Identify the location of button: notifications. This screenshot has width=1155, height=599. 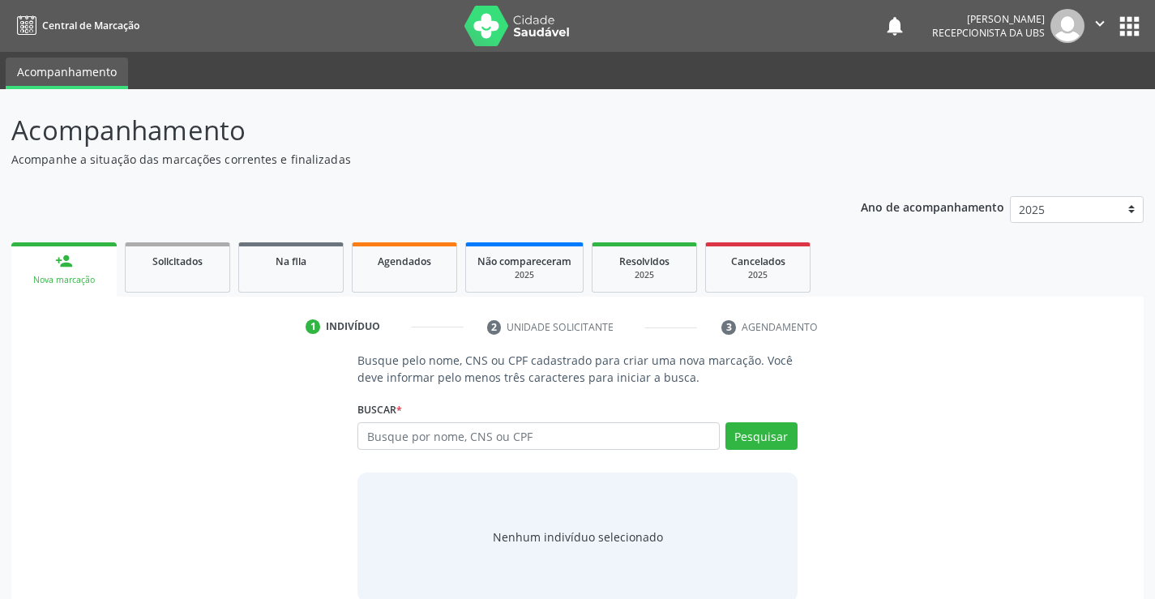
(895, 26).